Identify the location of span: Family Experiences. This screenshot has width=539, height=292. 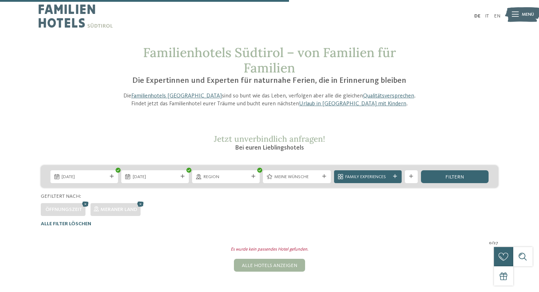
(367, 177).